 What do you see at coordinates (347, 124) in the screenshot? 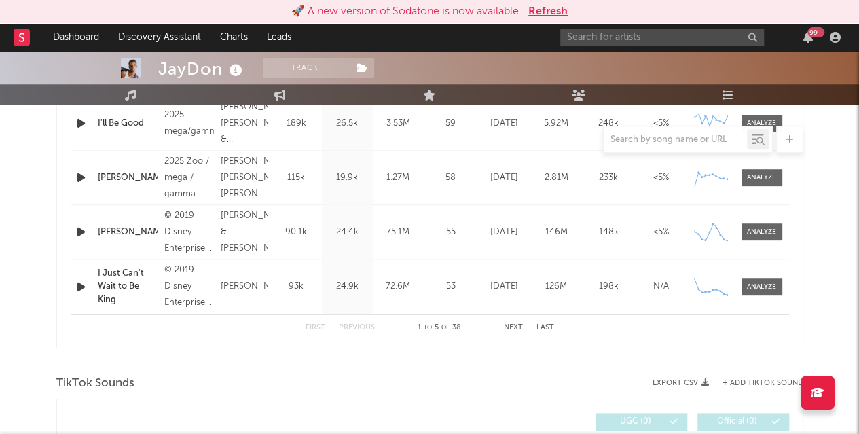
I see `div: 26.5k` at bounding box center [347, 124].